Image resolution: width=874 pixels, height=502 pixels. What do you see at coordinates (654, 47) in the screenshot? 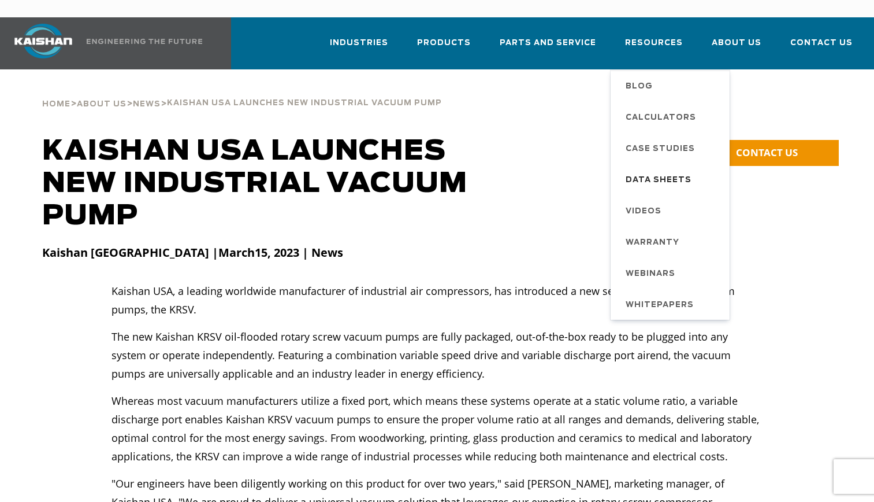
I see `a: Resources` at bounding box center [654, 47].